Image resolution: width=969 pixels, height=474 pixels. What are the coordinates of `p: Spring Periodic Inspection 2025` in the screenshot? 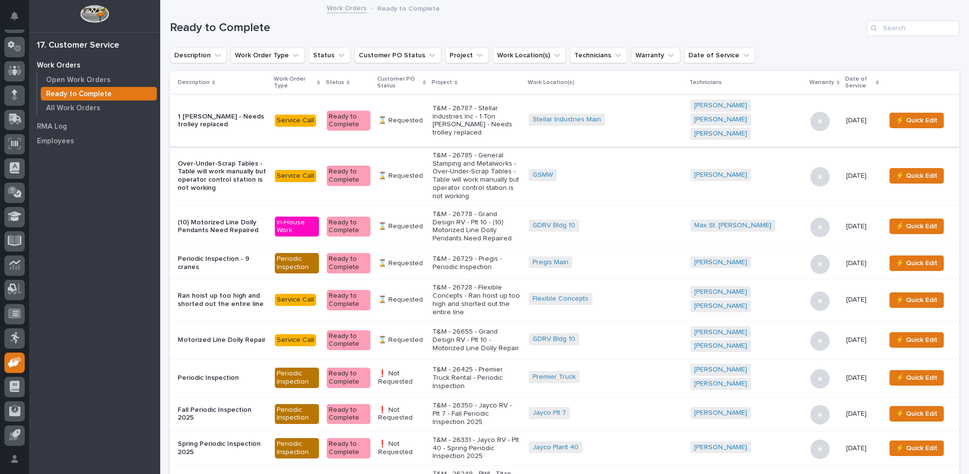 It's located at (222, 448).